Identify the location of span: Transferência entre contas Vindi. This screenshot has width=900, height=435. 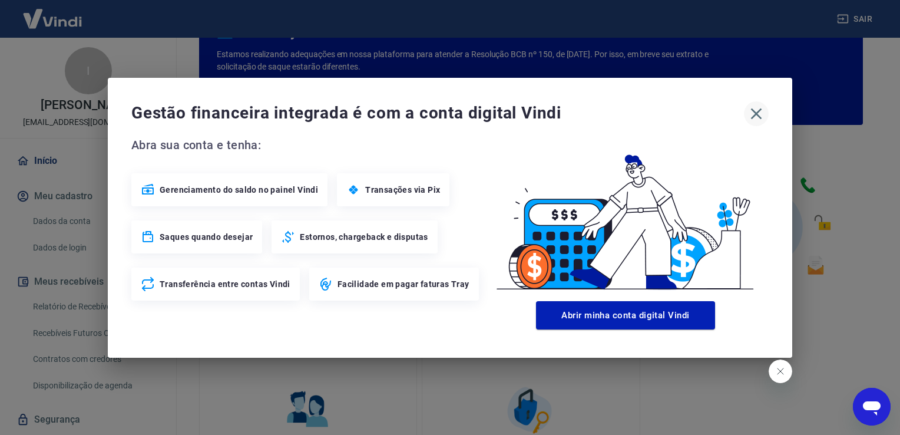
(225, 284).